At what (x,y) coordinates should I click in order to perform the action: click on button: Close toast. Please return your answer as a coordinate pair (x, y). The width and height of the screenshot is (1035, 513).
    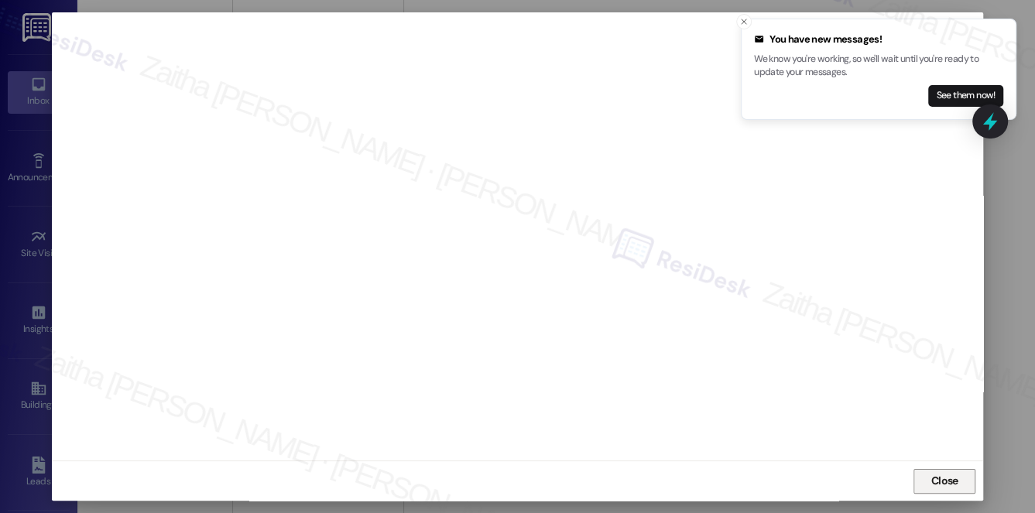
    Looking at the image, I should click on (744, 22).